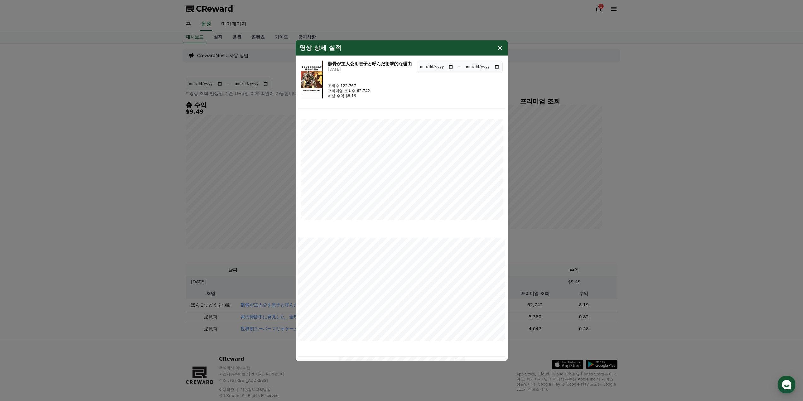  Describe the element at coordinates (22, 208) in the screenshot. I see `a: 홈` at that location.